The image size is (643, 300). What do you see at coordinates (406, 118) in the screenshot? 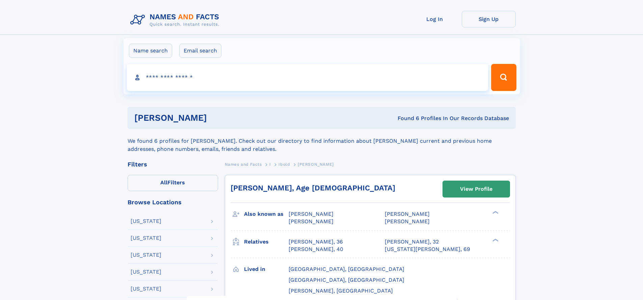
I see `div: Found 6 Profiles In Our Records Database` at bounding box center [406, 118].